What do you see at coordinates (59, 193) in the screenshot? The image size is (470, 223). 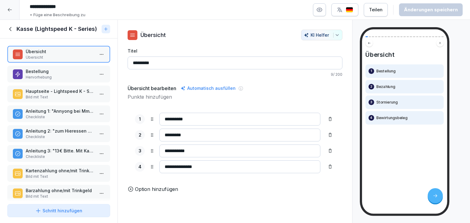 I see `div: Barzahlung ohne/mit TrinkgeldBild mit Text` at bounding box center [59, 193].